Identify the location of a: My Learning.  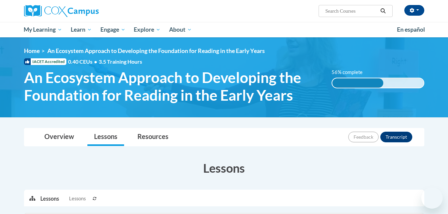
(43, 30).